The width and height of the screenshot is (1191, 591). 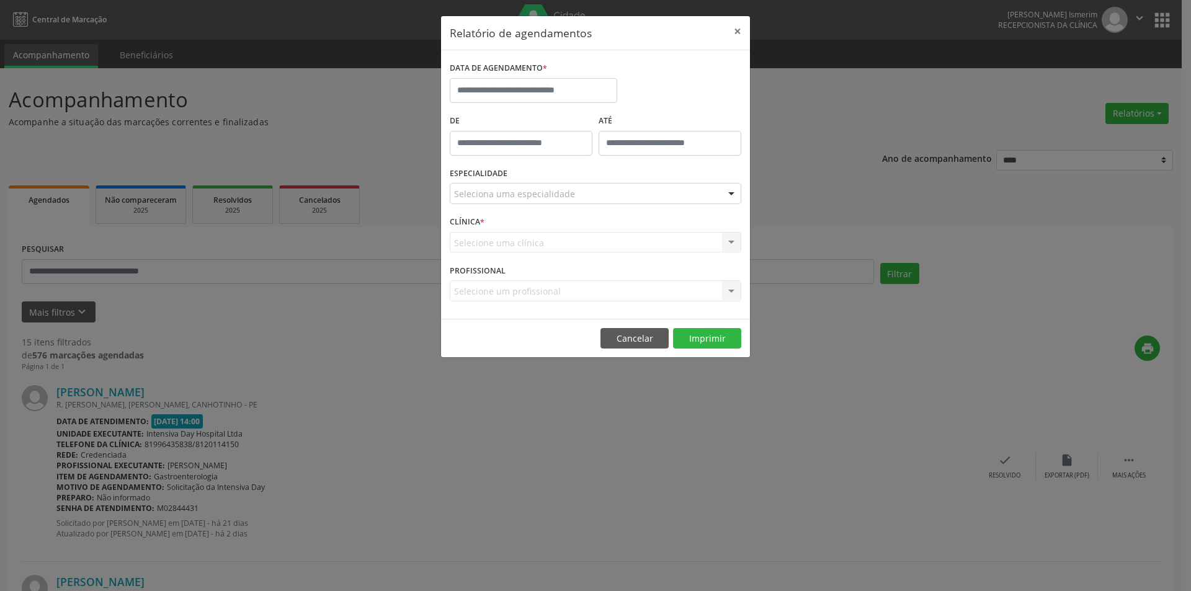 What do you see at coordinates (514, 193) in the screenshot?
I see `span: Seleciona uma especialidade` at bounding box center [514, 193].